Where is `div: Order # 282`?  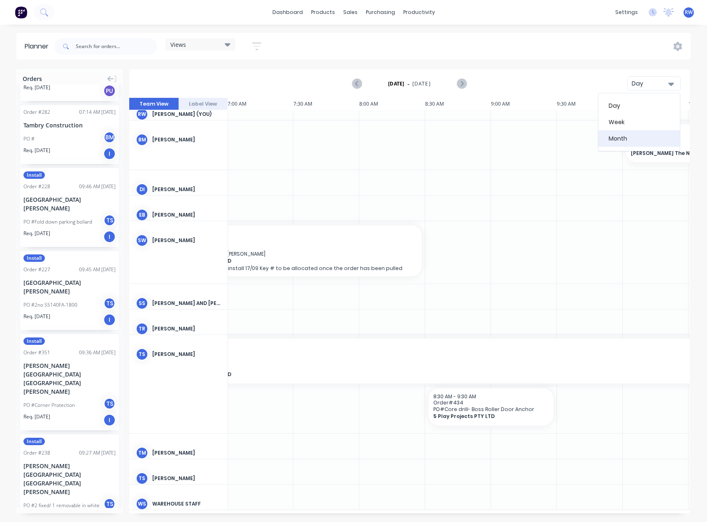
div: Order # 282 is located at coordinates (37, 112).